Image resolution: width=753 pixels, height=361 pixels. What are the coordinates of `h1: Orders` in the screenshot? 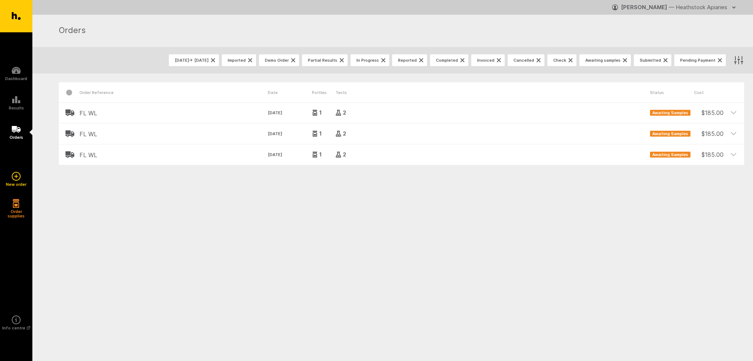 It's located at (397, 31).